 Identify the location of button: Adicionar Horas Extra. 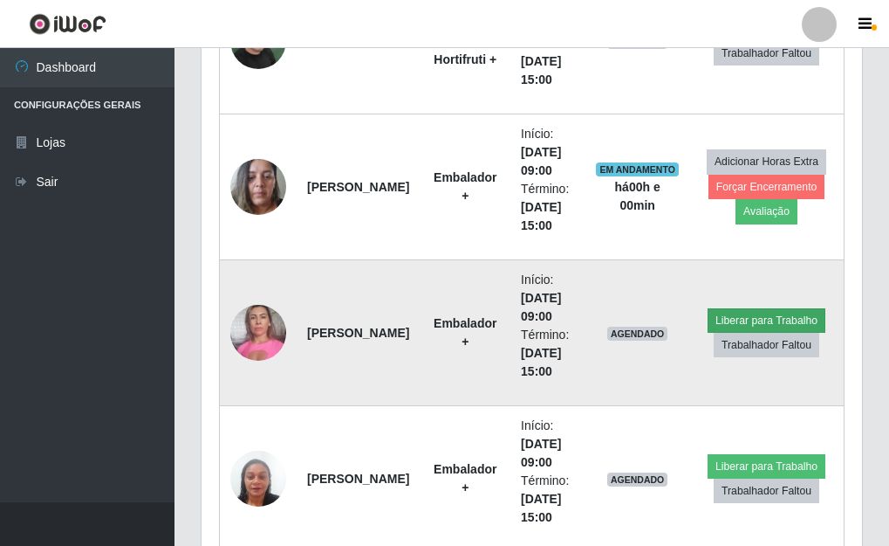
(766, 161).